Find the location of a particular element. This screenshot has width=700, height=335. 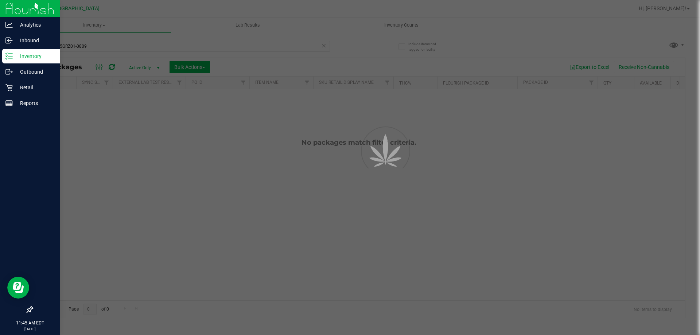

inline-svg: Retail is located at coordinates (9, 88).